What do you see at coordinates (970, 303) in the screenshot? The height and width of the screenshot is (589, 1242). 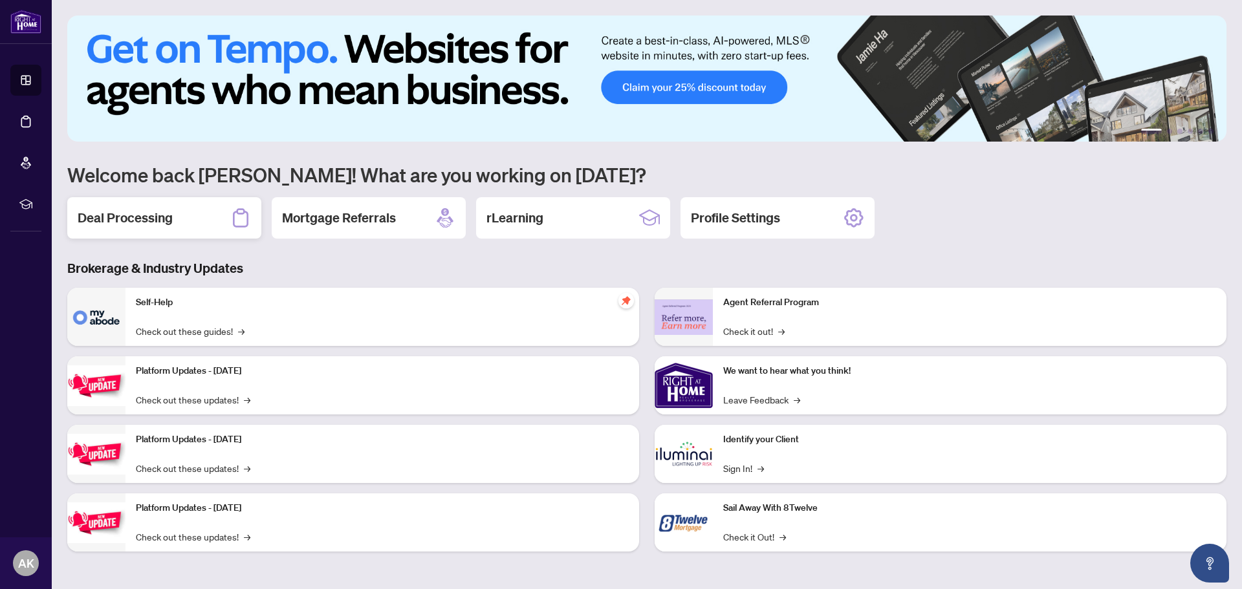 I see `p: Agent Referral Program` at bounding box center [970, 303].